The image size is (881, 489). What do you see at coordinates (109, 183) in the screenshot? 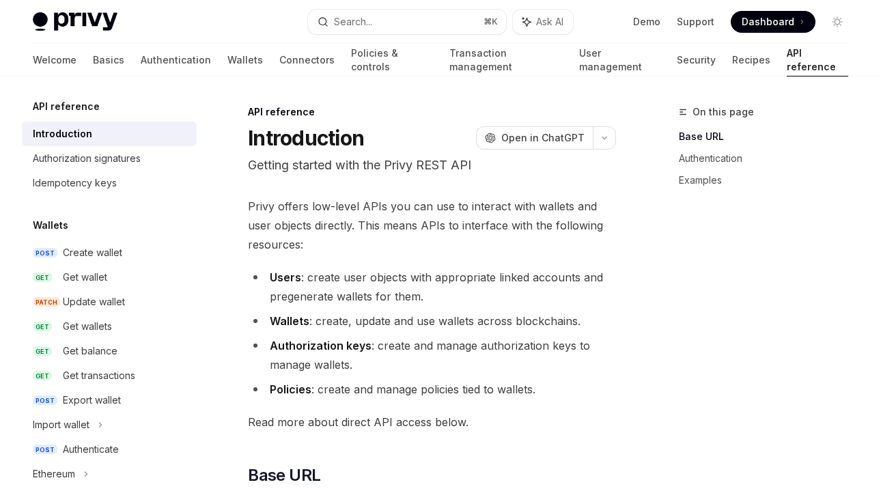
I see `a: Idempotency keys` at bounding box center [109, 183].